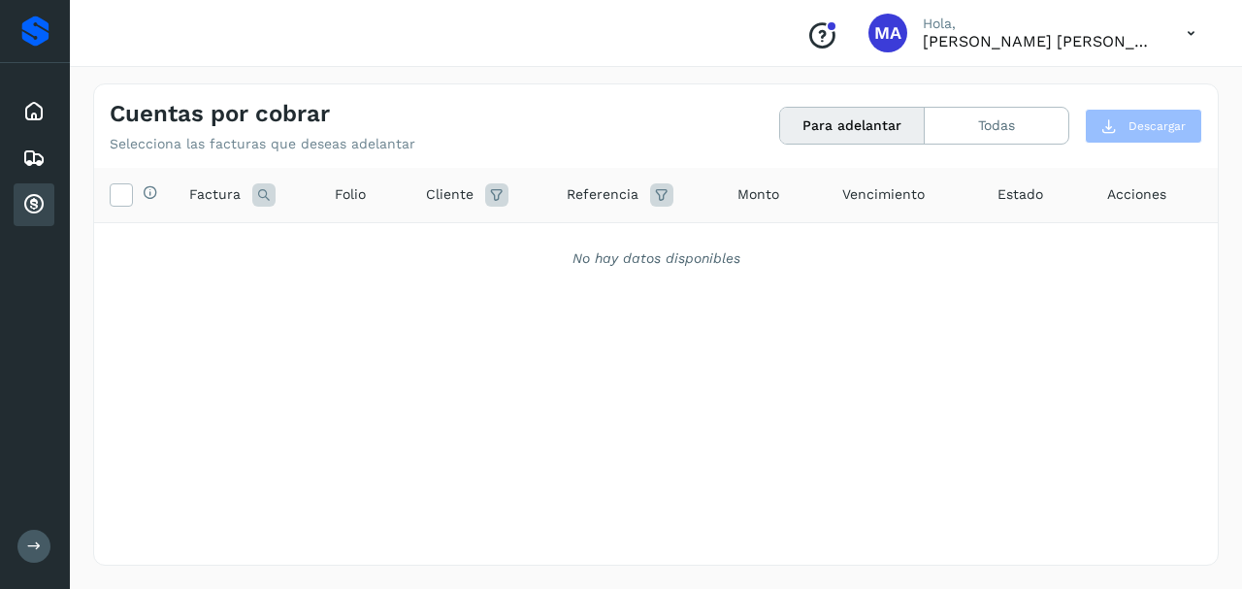  I want to click on div: Cuentas por cobrar, so click(34, 205).